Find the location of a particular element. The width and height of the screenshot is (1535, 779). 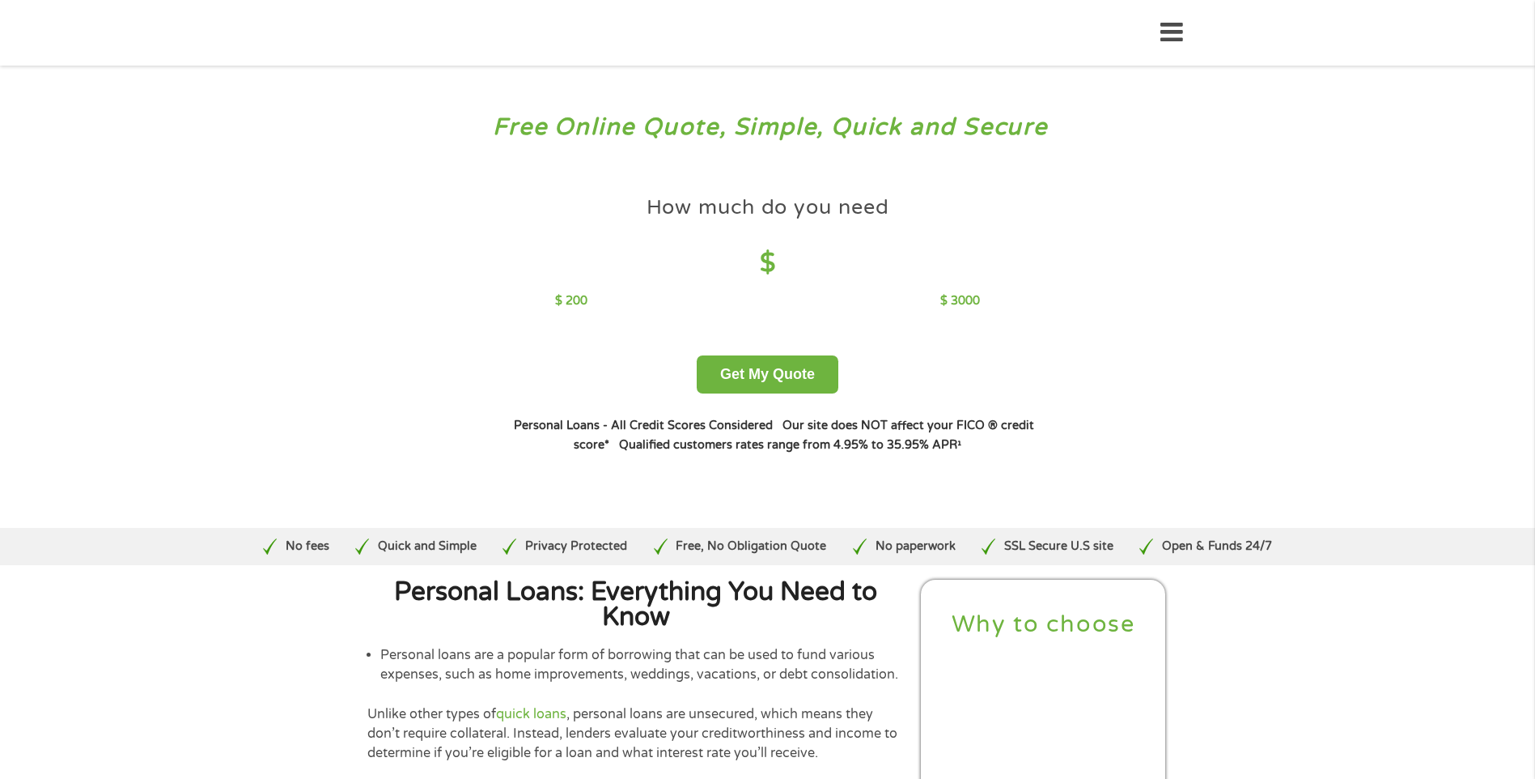

p: $ 200 is located at coordinates (571, 301).